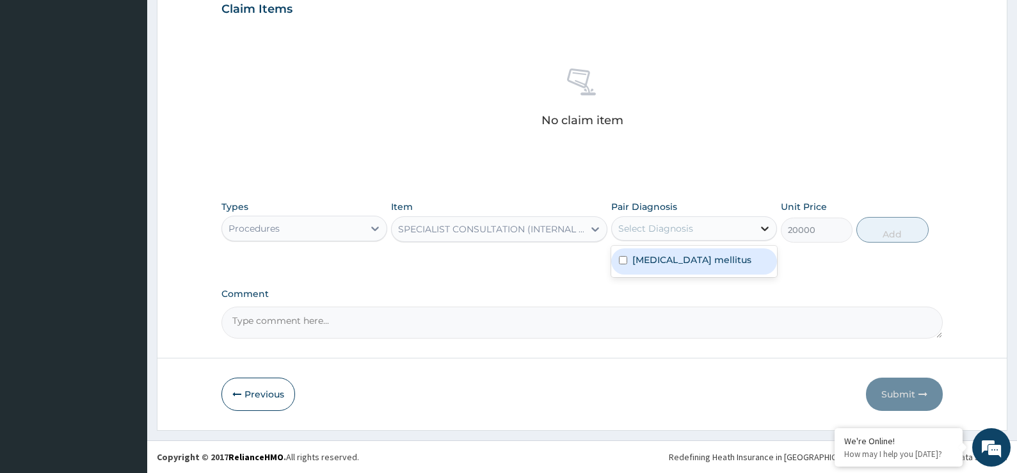 The width and height of the screenshot is (1017, 473). Describe the element at coordinates (583, 294) in the screenshot. I see `label: Comment` at that location.